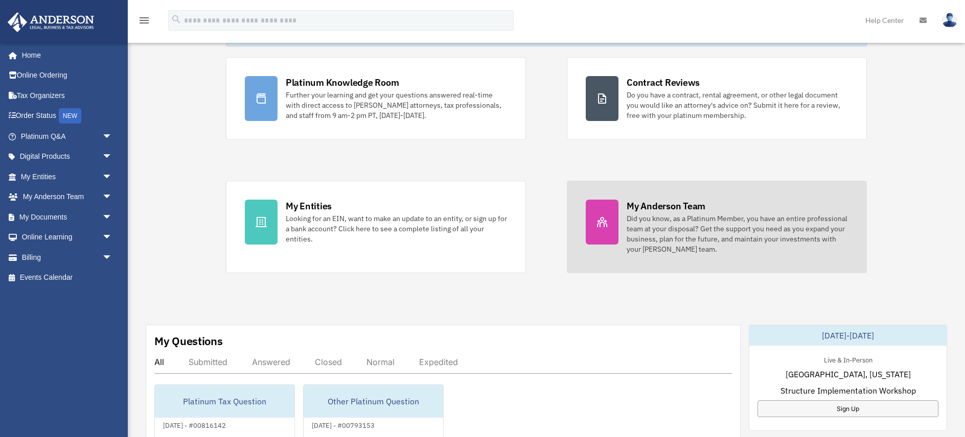  Describe the element at coordinates (438, 362) in the screenshot. I see `div: Expedited` at that location.